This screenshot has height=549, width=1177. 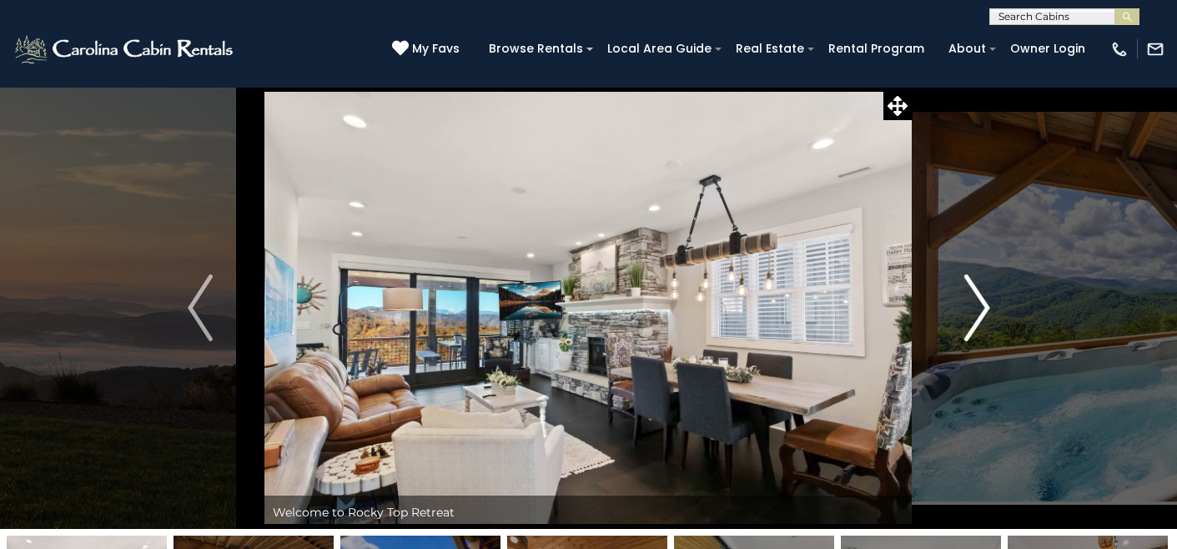 I want to click on img: mail-regular-white.png, so click(x=1155, y=49).